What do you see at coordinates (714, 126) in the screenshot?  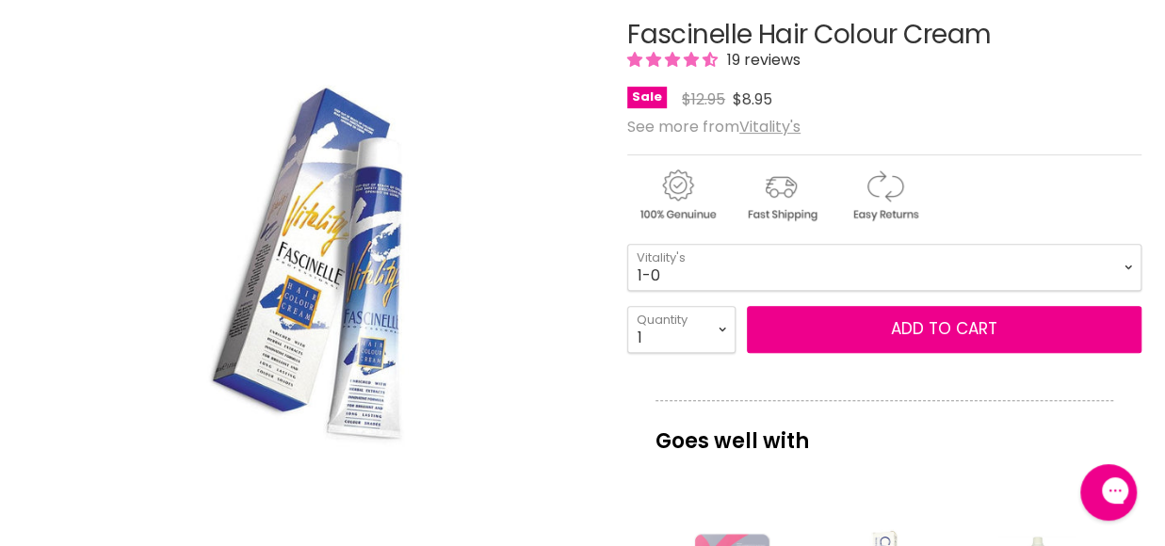 I see `span: See more from` at bounding box center [714, 126].